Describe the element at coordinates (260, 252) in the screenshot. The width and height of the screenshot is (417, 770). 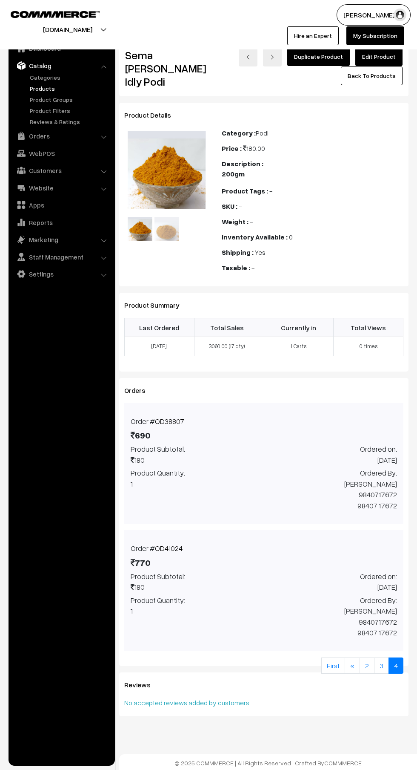
I see `span: Yes` at that location.